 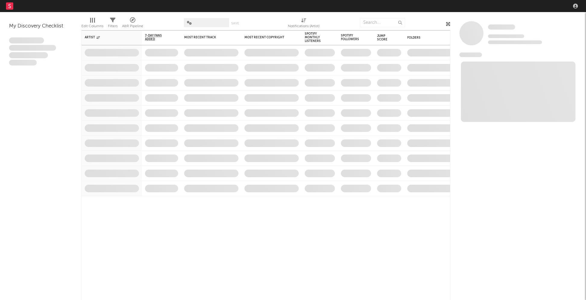 I want to click on button: Save, so click(x=235, y=23).